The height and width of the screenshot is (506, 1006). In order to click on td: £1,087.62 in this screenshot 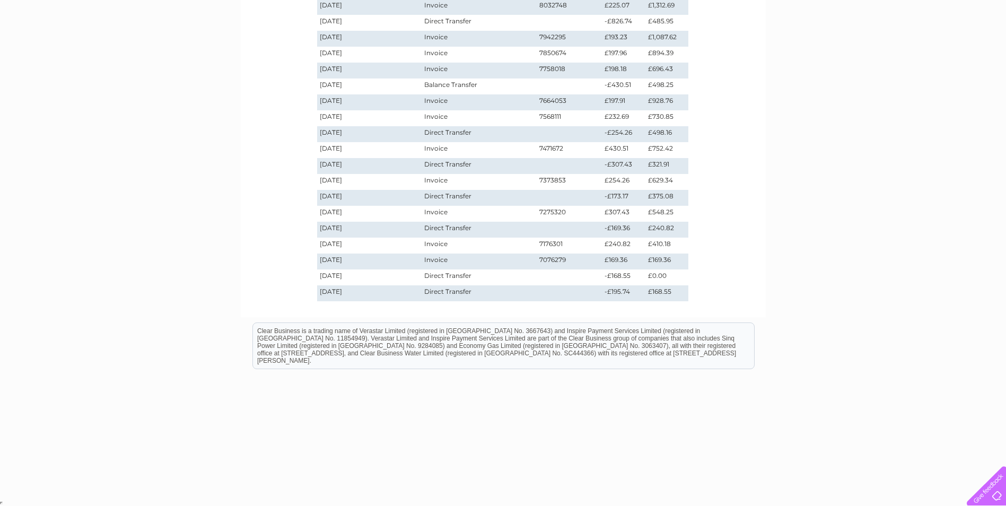, I will do `click(666, 39)`.